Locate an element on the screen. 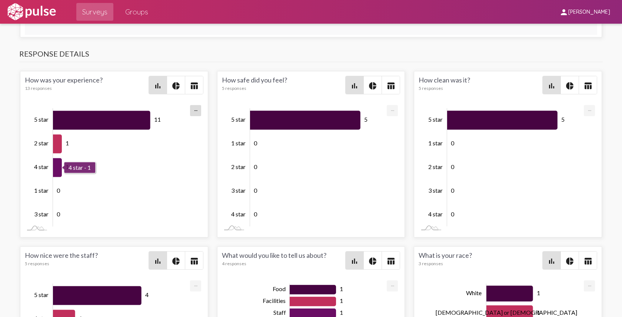 Image resolution: width=622 pixels, height=317 pixels. tspan: White is located at coordinates (474, 293).